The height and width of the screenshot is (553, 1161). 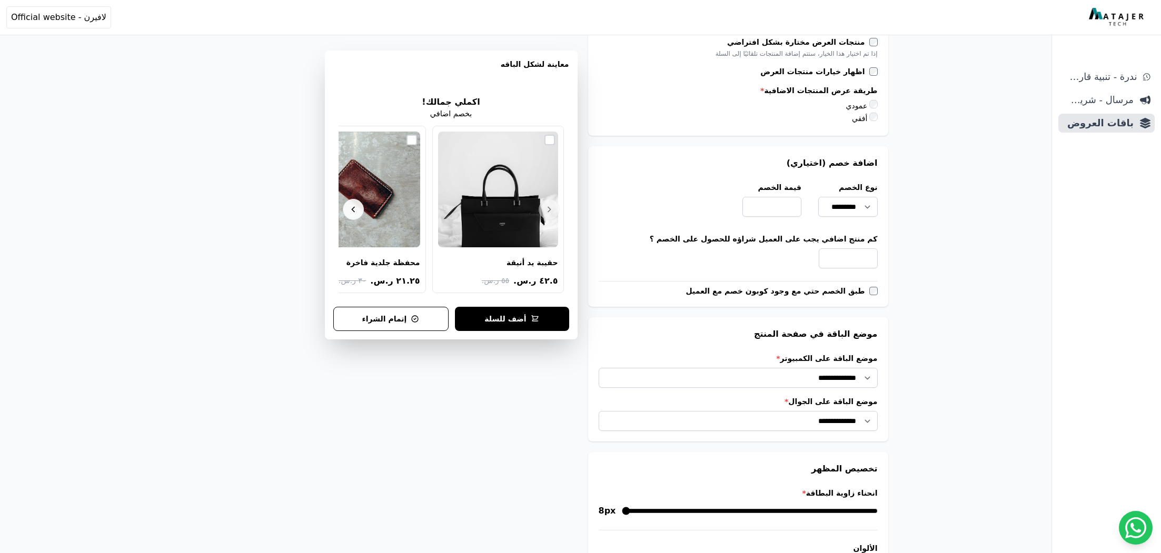 I want to click on img: محفظة جلدية فاخرة, so click(x=360, y=190).